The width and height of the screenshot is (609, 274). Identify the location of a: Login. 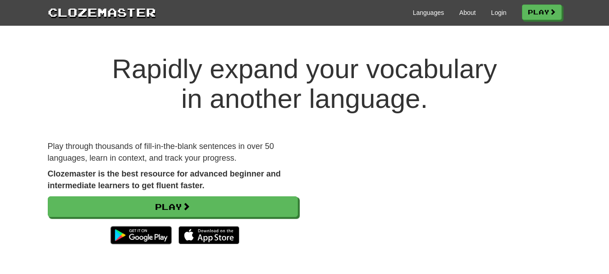
(498, 13).